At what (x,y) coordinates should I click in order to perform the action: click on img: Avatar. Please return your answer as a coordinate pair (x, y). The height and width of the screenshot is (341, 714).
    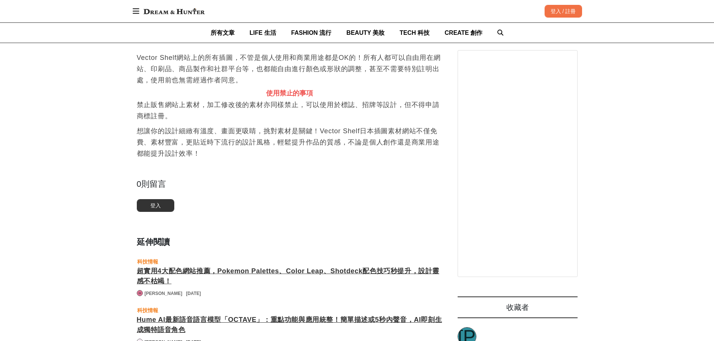
    Looking at the image, I should click on (140, 293).